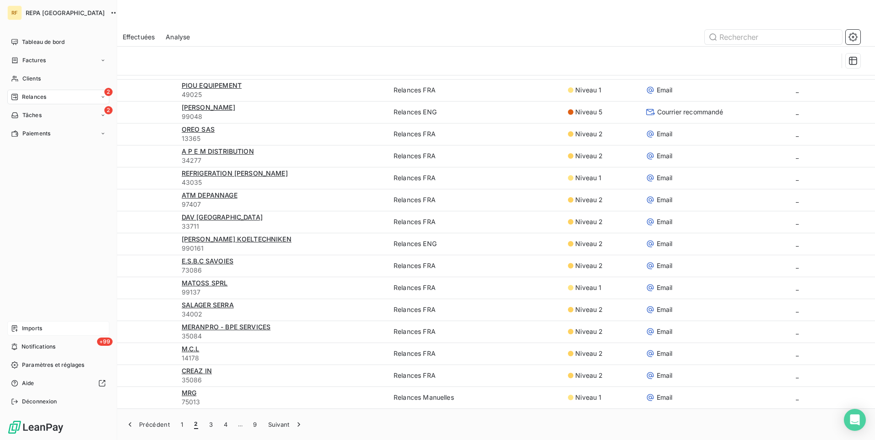 The image size is (875, 440). Describe the element at coordinates (205, 283) in the screenshot. I see `span: MATOSS SPRL` at that location.